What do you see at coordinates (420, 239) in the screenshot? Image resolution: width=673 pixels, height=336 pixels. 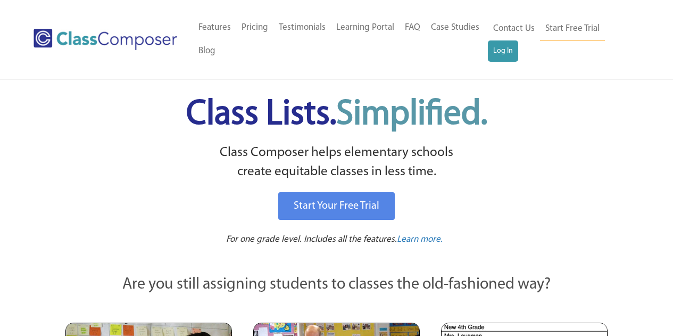 I see `span: Learn more.` at bounding box center [420, 239].